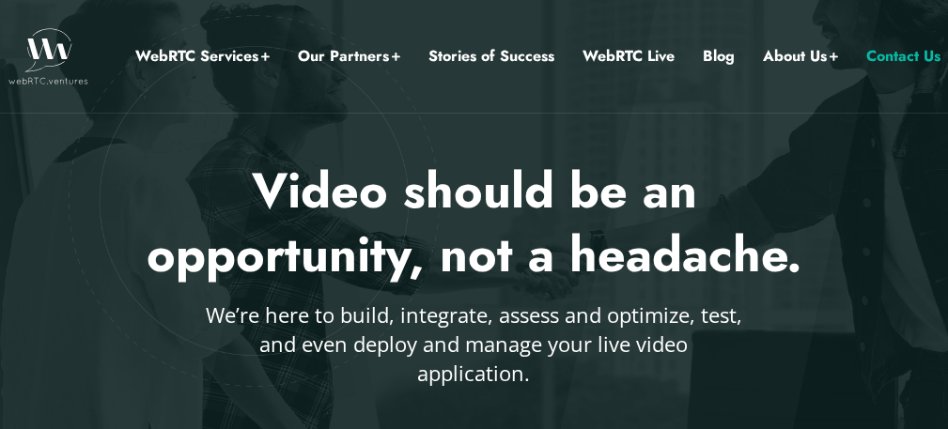  Describe the element at coordinates (348, 56) in the screenshot. I see `a: Our Partners` at that location.